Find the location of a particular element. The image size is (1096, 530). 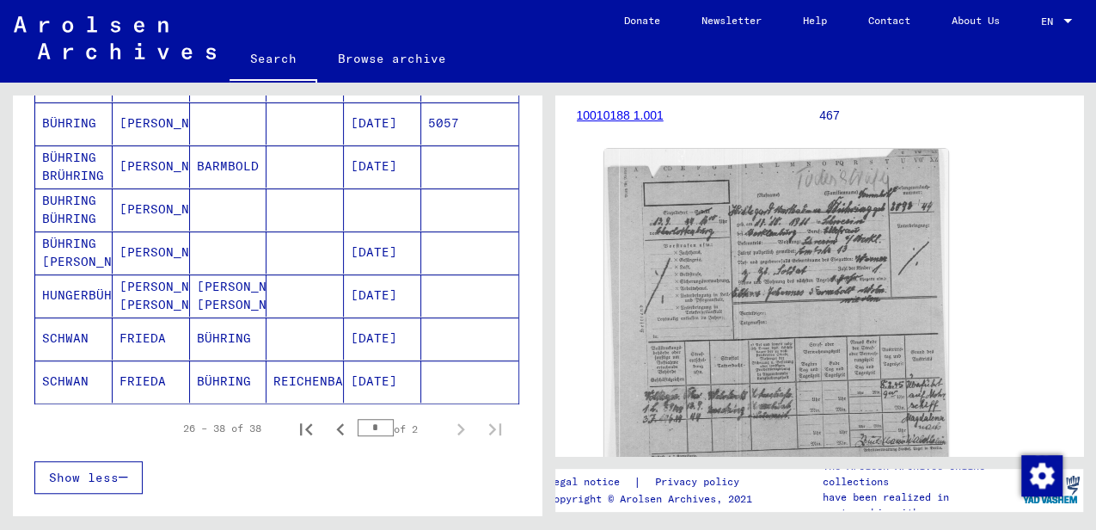

mat-cell: HUNGERBÜHLER is located at coordinates (74, 295).